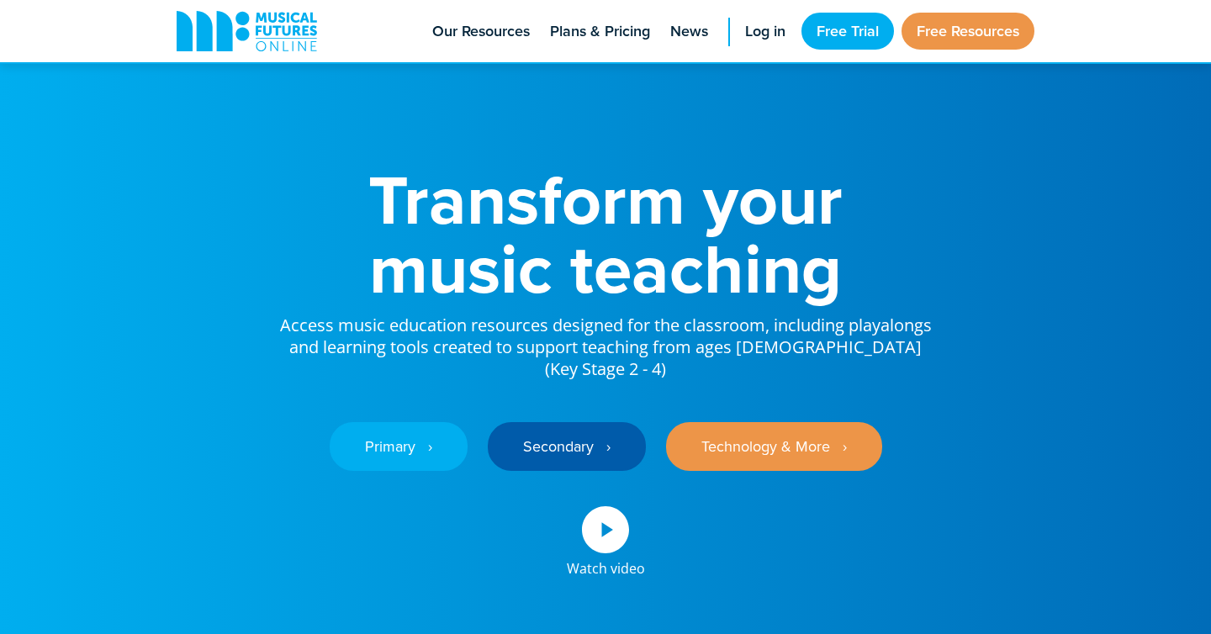  What do you see at coordinates (481, 31) in the screenshot?
I see `span: Our Resources` at bounding box center [481, 31].